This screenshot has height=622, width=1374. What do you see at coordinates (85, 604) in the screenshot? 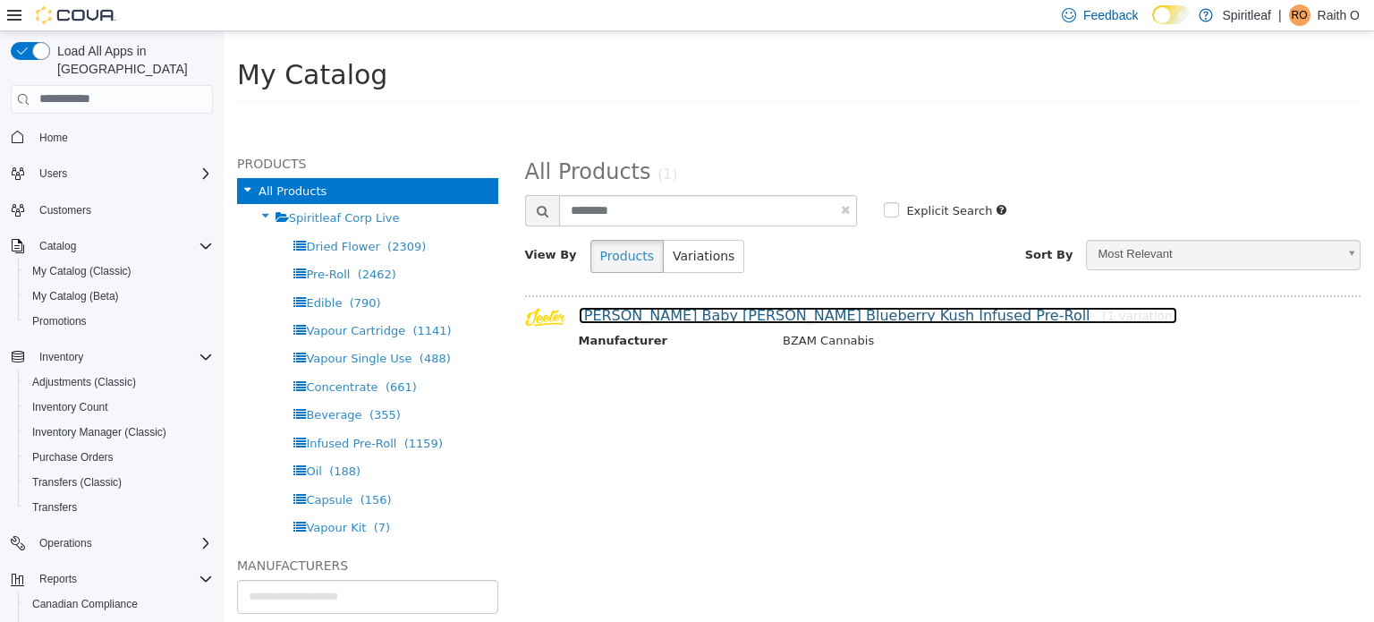
I see `a: Canadian Compliance` at bounding box center [85, 604].